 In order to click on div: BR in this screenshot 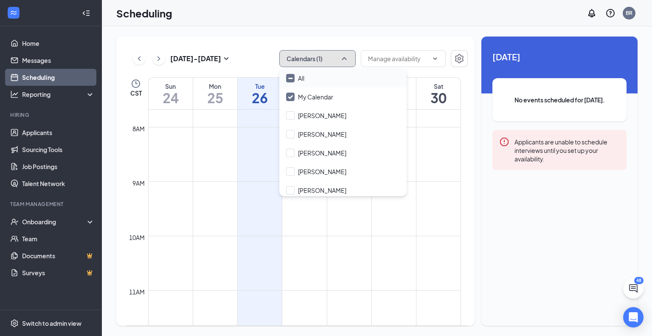, I will do `click(629, 13)`.